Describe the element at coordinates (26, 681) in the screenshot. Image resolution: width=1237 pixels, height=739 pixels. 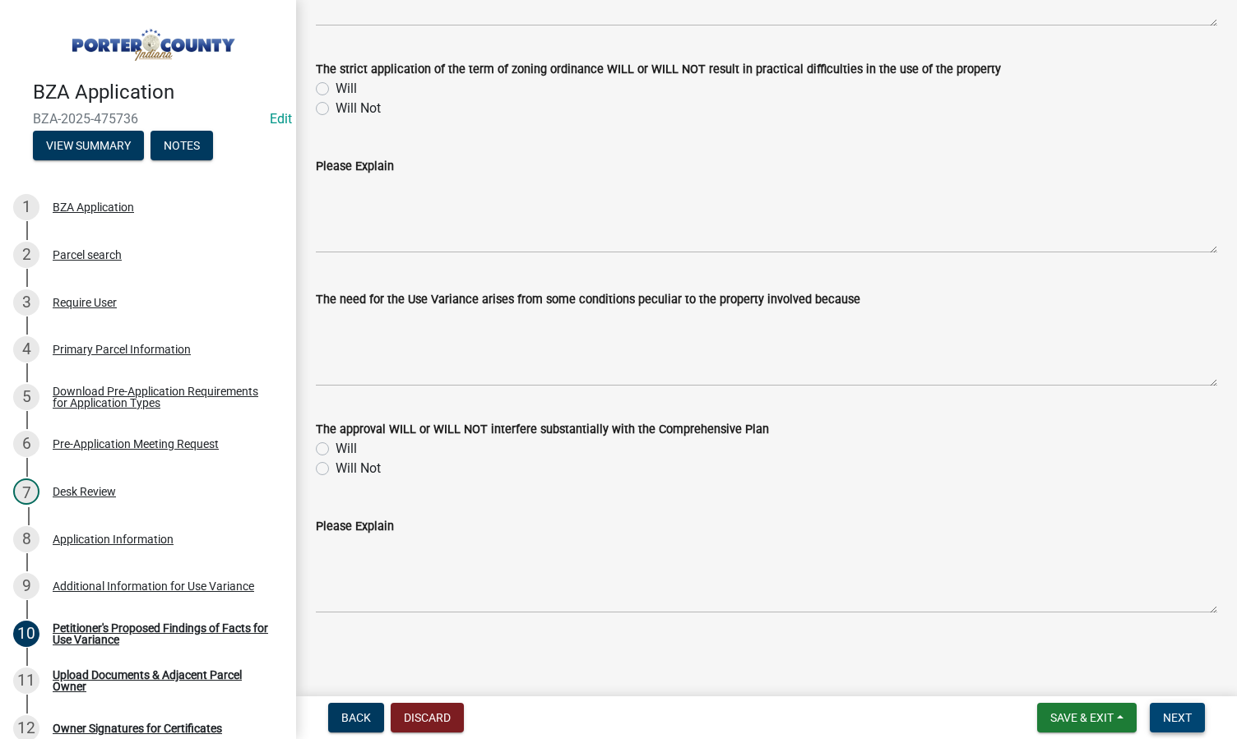
I see `div: 11` at that location.